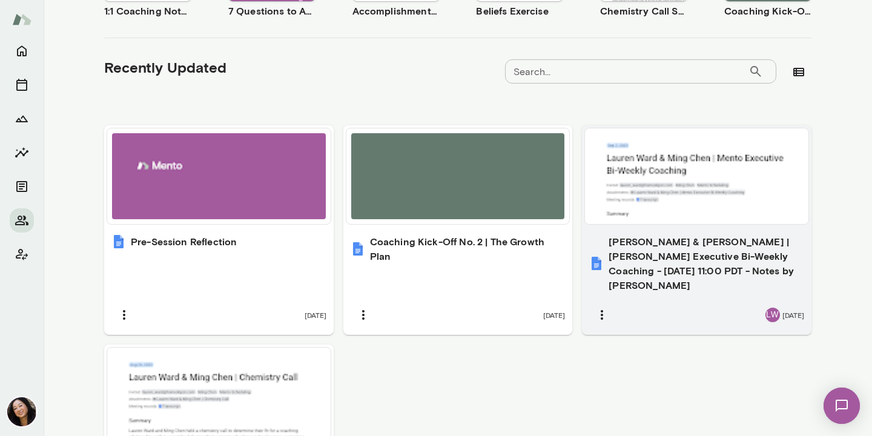  Describe the element at coordinates (596, 263) in the screenshot. I see `img: Lauren Ward & Ming Chen | Mento Executive Bi-Weekly Coaching - 2025/09/02 11:00 PDT - Notes by Ge...` at that location.